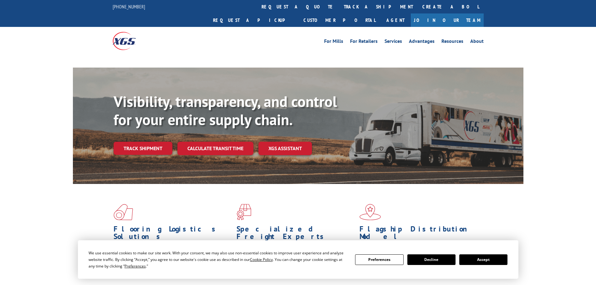  Describe the element at coordinates (339, 20) in the screenshot. I see `a: Customer Portal` at that location.